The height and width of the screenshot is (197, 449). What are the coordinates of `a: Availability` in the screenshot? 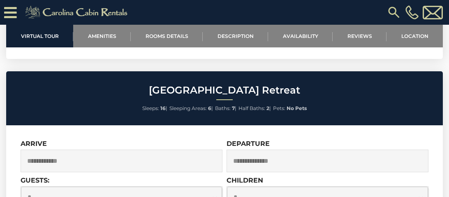 It's located at (300, 36).